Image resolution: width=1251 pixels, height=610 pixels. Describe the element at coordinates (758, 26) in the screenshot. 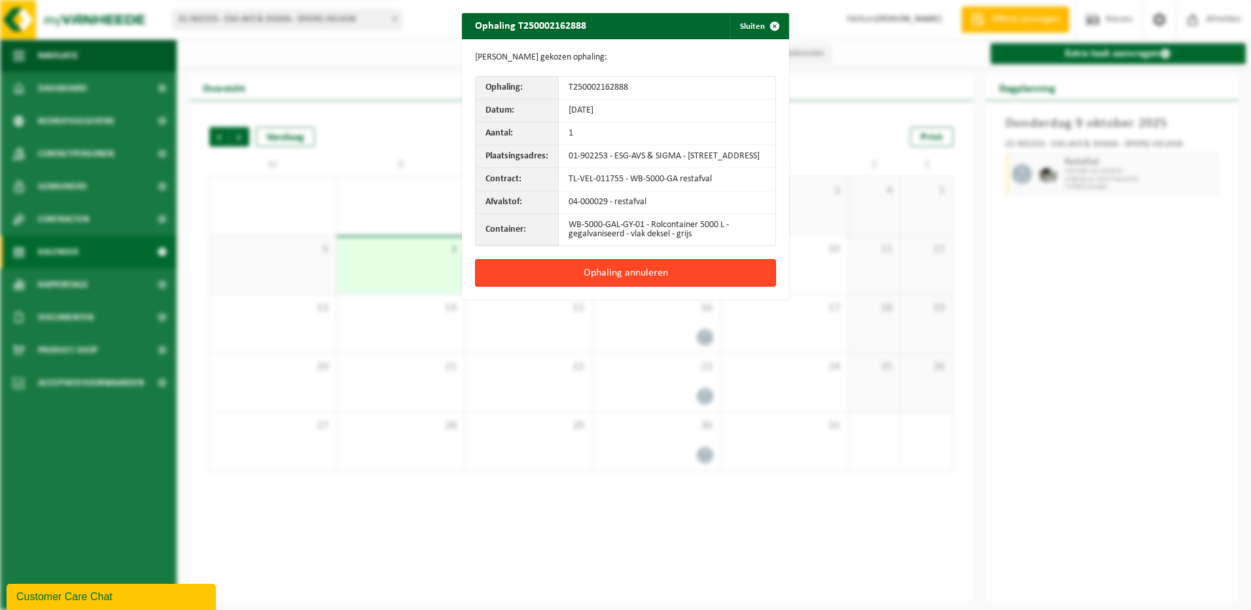

I see `button: Sluiten` at that location.